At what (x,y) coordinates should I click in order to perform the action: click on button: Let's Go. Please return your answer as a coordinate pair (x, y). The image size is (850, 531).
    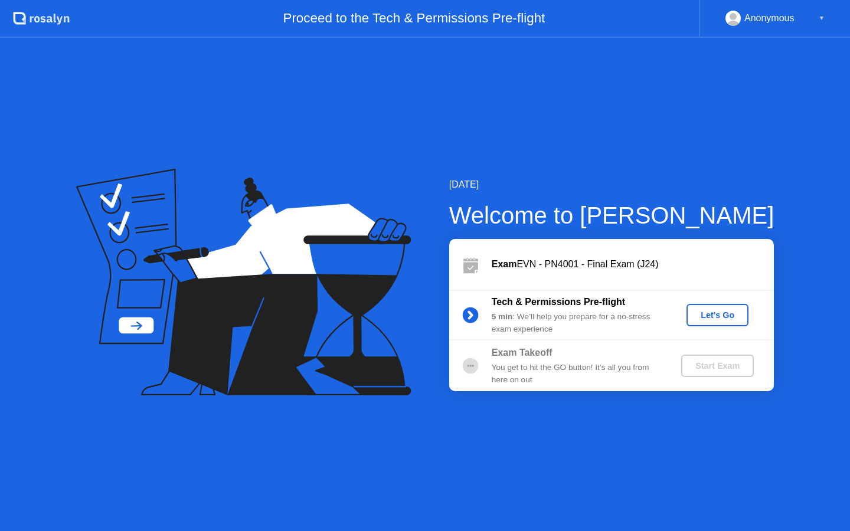
    Looking at the image, I should click on (717, 315).